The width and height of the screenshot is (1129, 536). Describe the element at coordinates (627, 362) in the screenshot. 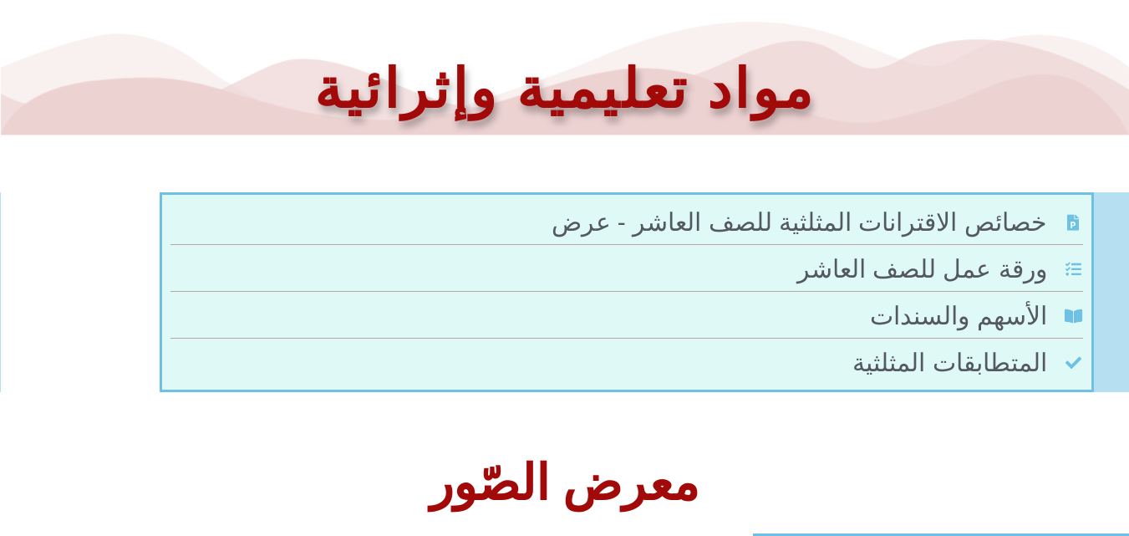

I see `a: المتطابقات المثلثية` at that location.